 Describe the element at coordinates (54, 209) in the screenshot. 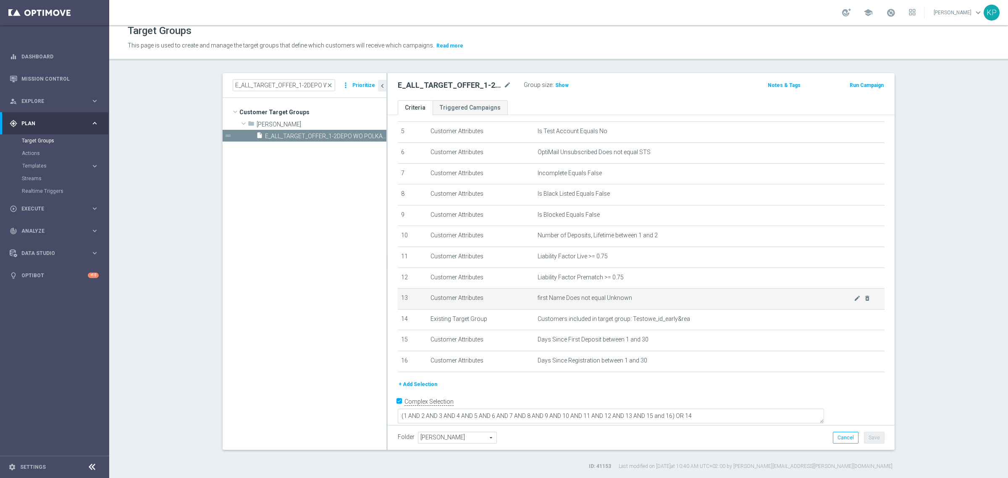

I see `button: play_circle_outline Execute keyboard_arrow_right` at that location.